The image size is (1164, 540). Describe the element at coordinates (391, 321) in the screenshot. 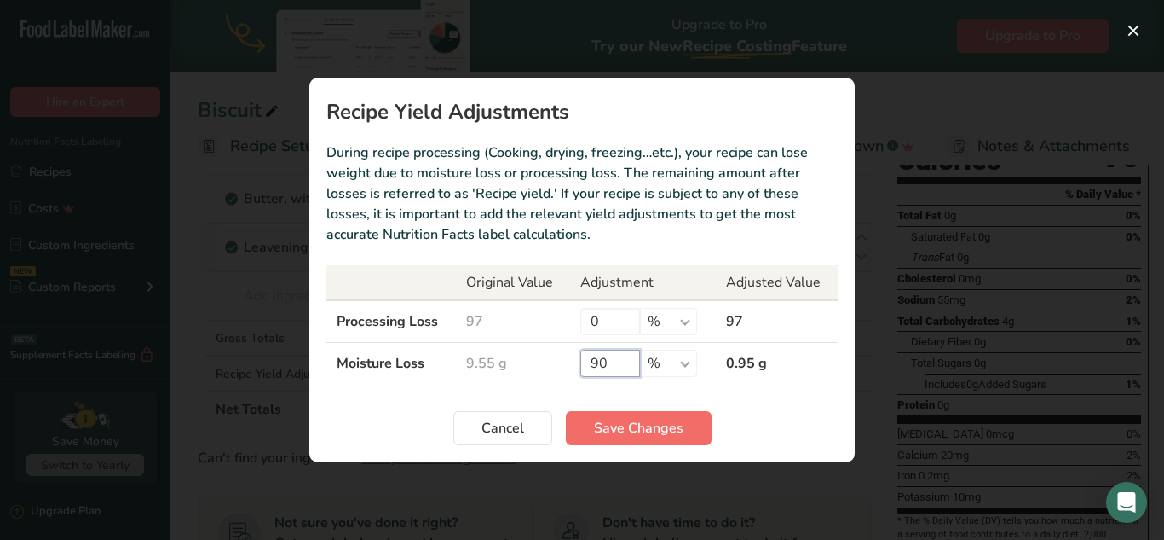

I see `td: Processing Loss` at that location.